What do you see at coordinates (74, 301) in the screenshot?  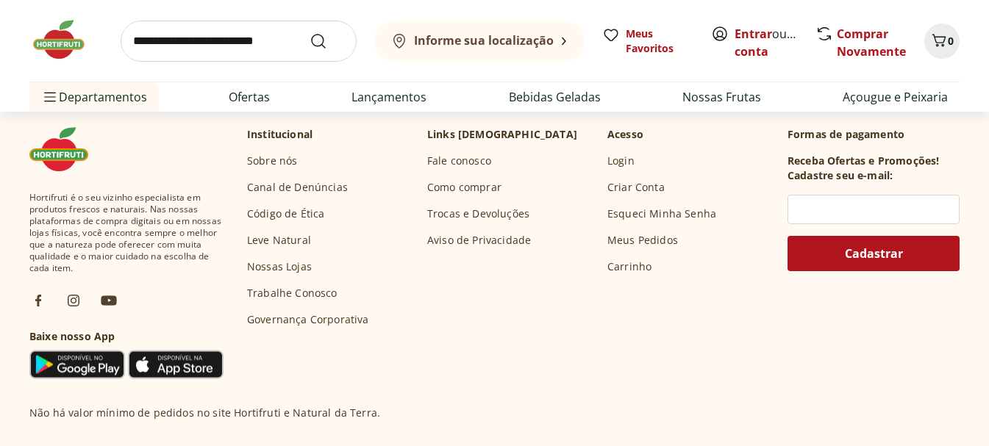 I see `img: ig` at bounding box center [74, 301].